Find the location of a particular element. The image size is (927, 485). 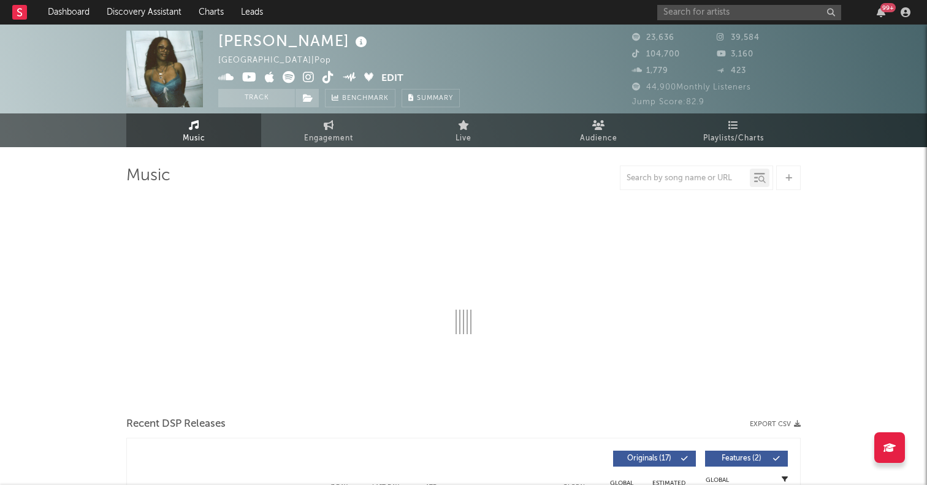

span: Summary is located at coordinates (435, 98).